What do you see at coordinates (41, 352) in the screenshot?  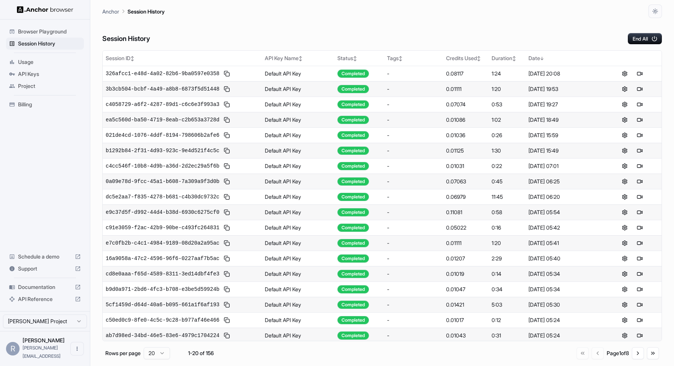 I see `span: roy@getlira.ai` at bounding box center [41, 352].